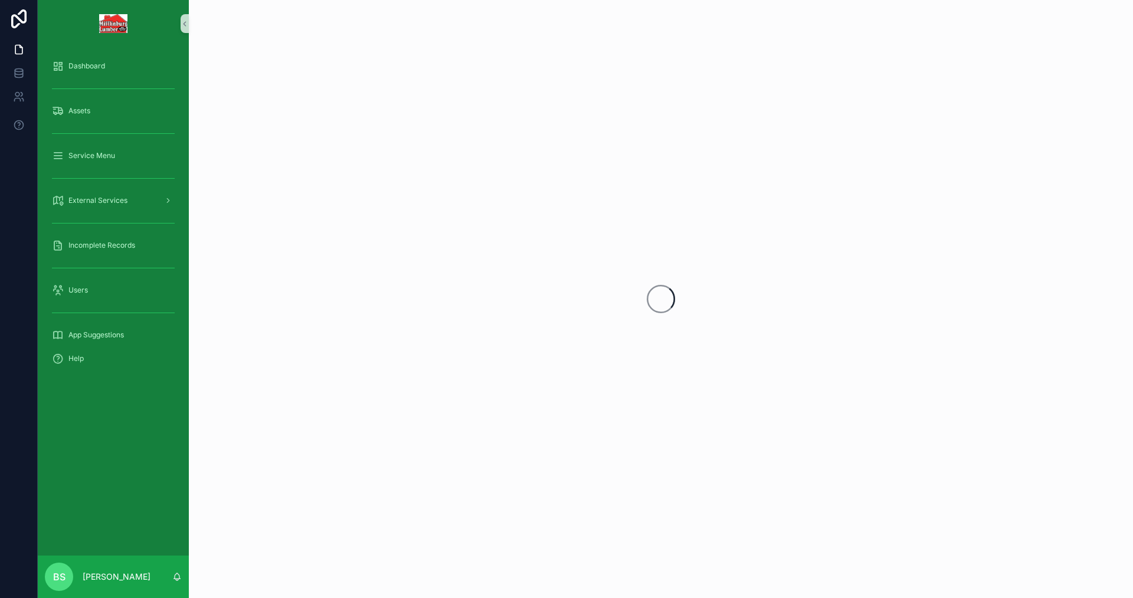  I want to click on a: Service Menu, so click(113, 156).